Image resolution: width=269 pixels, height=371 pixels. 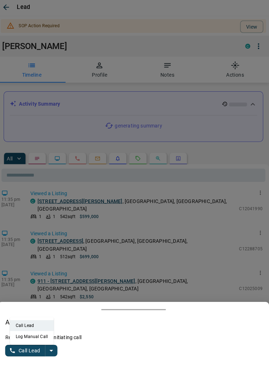 What do you see at coordinates (34, 324) in the screenshot?
I see `li: Call Lead` at bounding box center [34, 324].